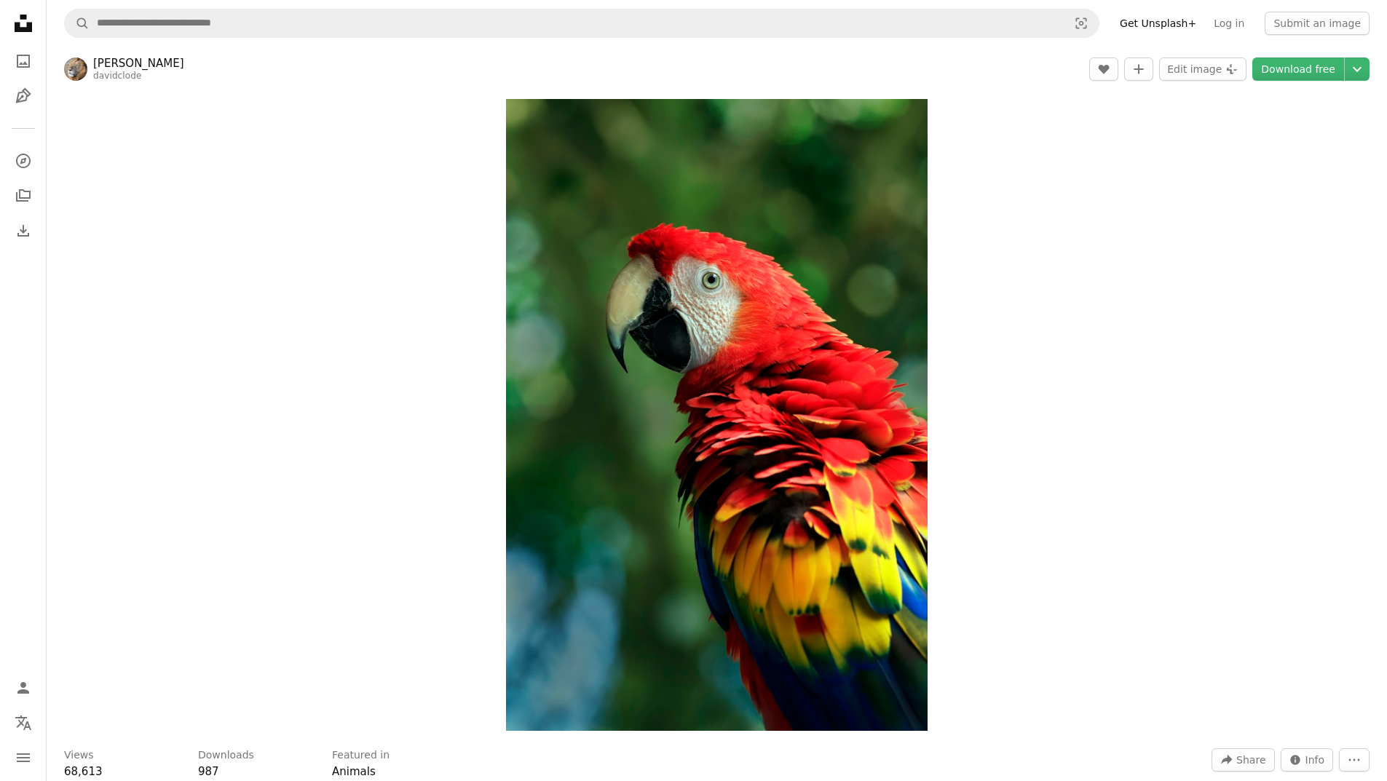 Image resolution: width=1387 pixels, height=781 pixels. What do you see at coordinates (23, 196) in the screenshot?
I see `a: Collections` at bounding box center [23, 196].